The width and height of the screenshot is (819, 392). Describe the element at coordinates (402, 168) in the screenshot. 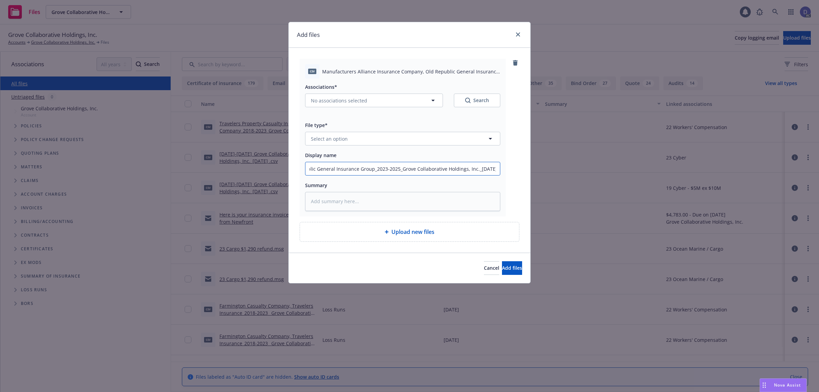

I see `input: Add display name here...` at that location.